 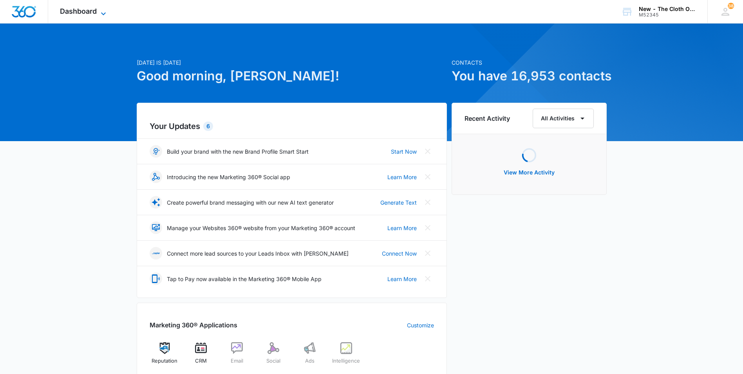 I want to click on span: Ads, so click(x=310, y=361).